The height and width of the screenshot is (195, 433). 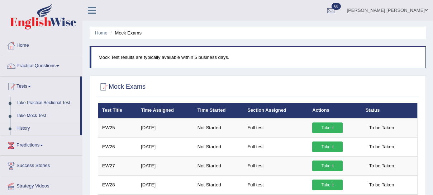 I want to click on th: Test Title, so click(x=118, y=111).